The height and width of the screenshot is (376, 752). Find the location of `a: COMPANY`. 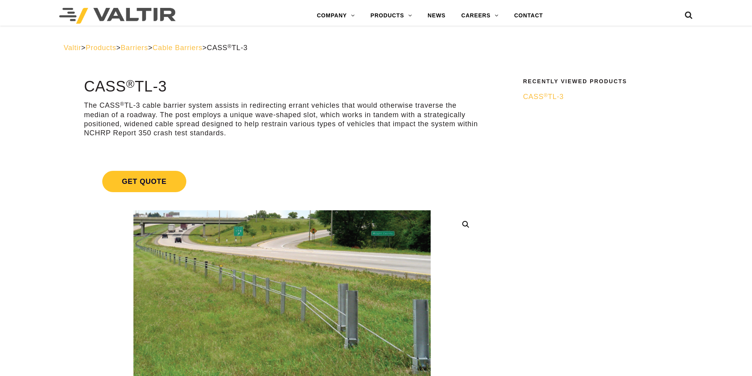

a: COMPANY is located at coordinates (336, 16).